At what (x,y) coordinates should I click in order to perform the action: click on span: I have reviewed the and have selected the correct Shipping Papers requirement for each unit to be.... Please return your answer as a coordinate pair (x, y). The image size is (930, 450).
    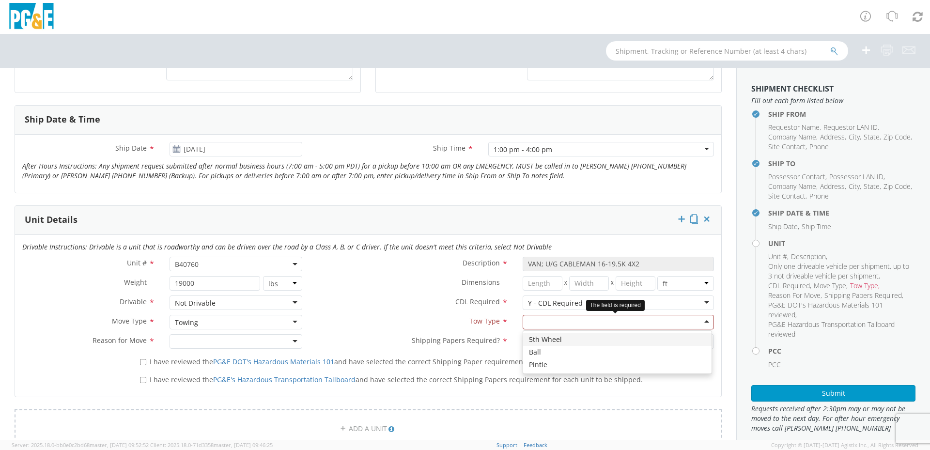
    Looking at the image, I should click on (396, 379).